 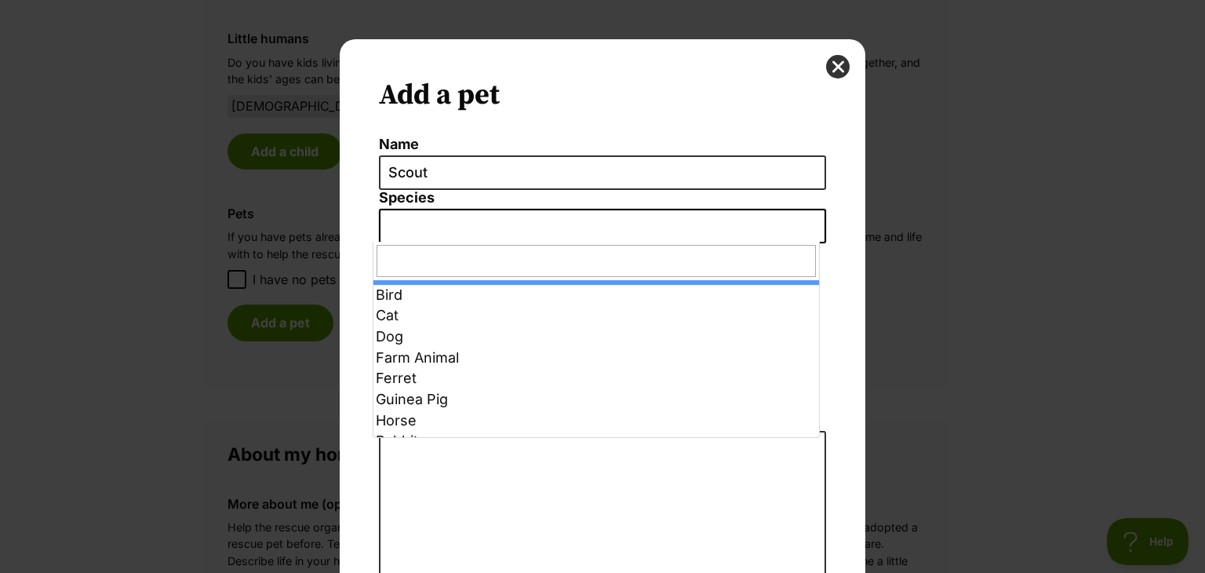 I want to click on h2: Add a pet, so click(x=603, y=96).